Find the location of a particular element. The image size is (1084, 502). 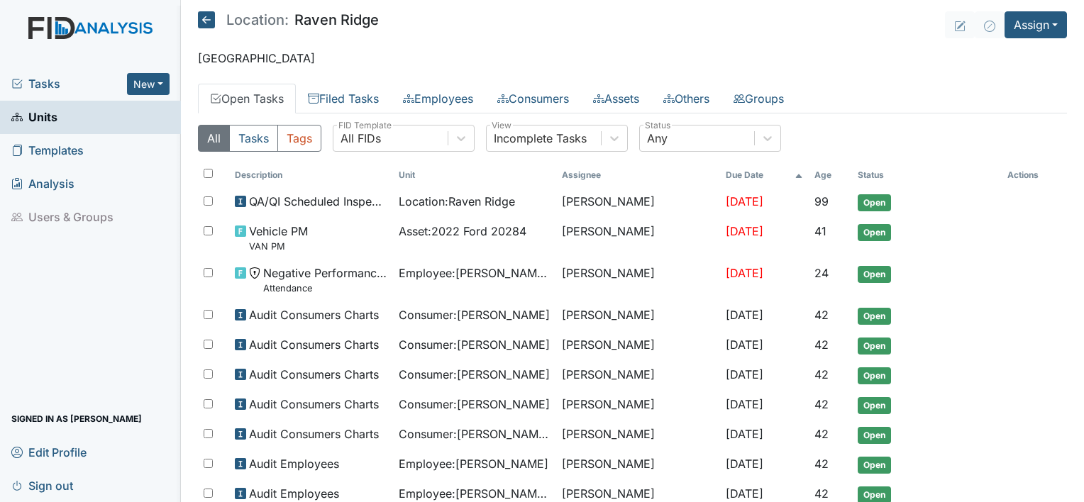

th: Actions is located at coordinates (1035, 175).